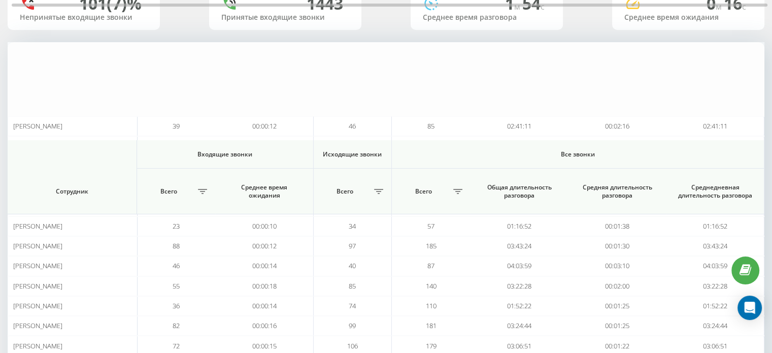  Describe the element at coordinates (264, 286) in the screenshot. I see `td: 00:00:18` at that location.